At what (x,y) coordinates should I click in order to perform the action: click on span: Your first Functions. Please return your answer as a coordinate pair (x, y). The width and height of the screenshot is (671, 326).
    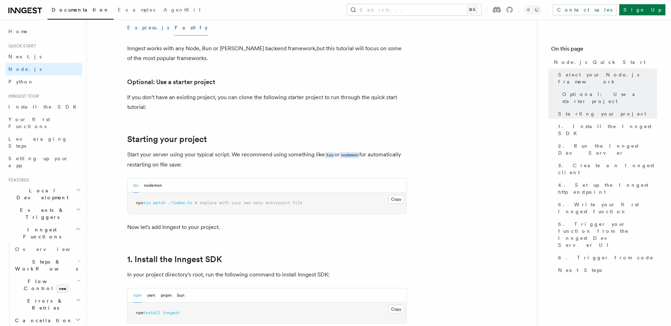
    Looking at the image, I should click on (29, 123).